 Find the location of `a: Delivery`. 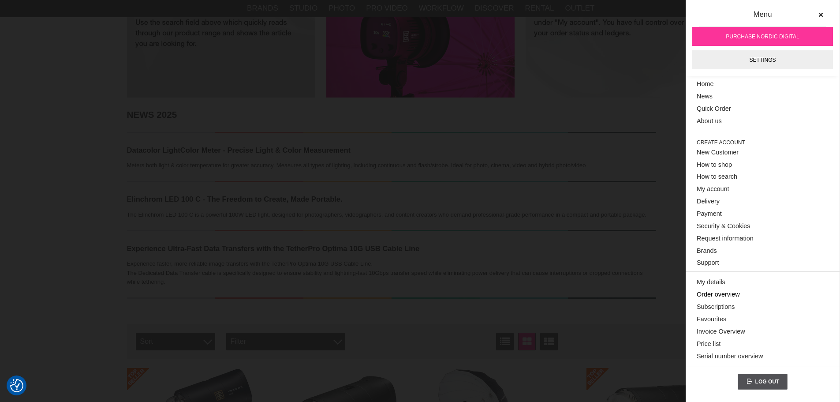

a: Delivery is located at coordinates (762, 201).